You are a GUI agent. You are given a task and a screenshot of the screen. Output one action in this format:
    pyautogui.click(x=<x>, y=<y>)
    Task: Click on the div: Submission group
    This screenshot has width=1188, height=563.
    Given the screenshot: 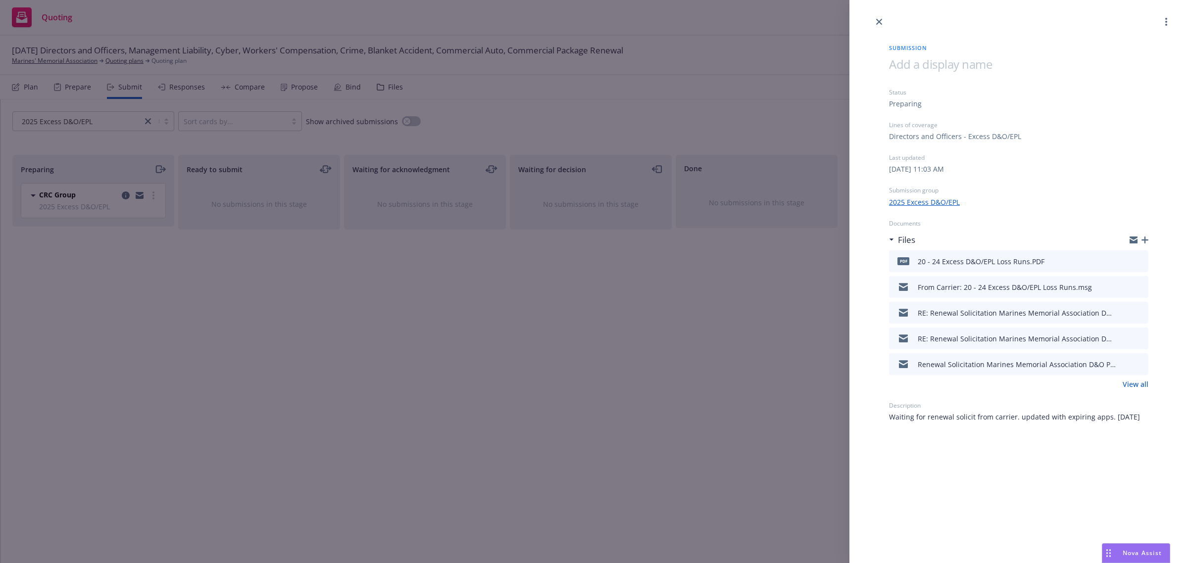 What is the action you would take?
    pyautogui.click(x=1019, y=190)
    